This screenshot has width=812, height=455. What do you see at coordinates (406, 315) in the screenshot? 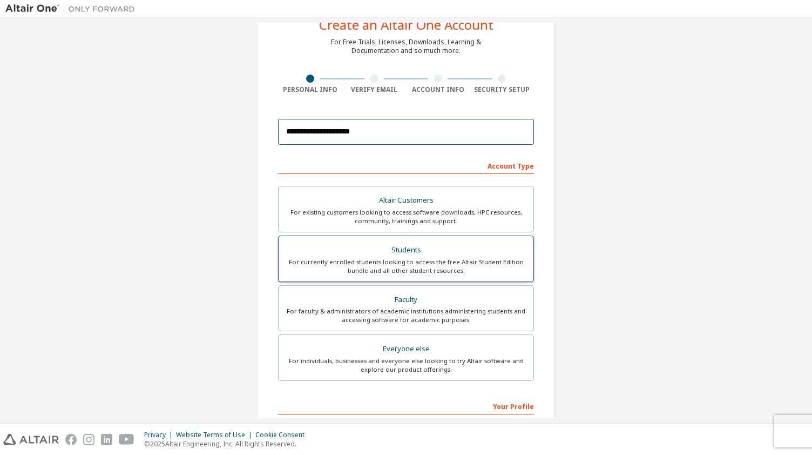
I see `div: For faculty & administrators of academic institutions administering students and accessing softwa...` at bounding box center [406, 315].